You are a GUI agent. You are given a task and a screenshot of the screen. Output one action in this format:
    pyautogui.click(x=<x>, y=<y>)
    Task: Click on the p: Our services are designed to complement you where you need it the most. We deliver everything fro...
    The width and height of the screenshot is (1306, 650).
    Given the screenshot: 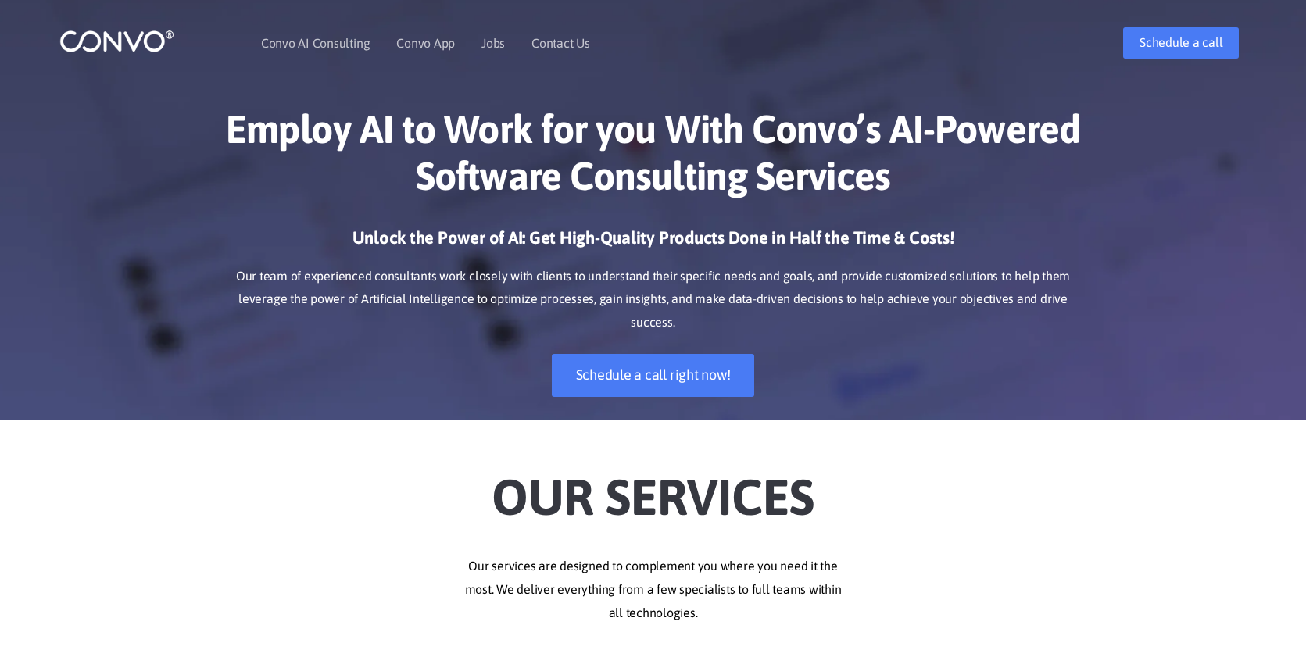 What is the action you would take?
    pyautogui.click(x=653, y=590)
    